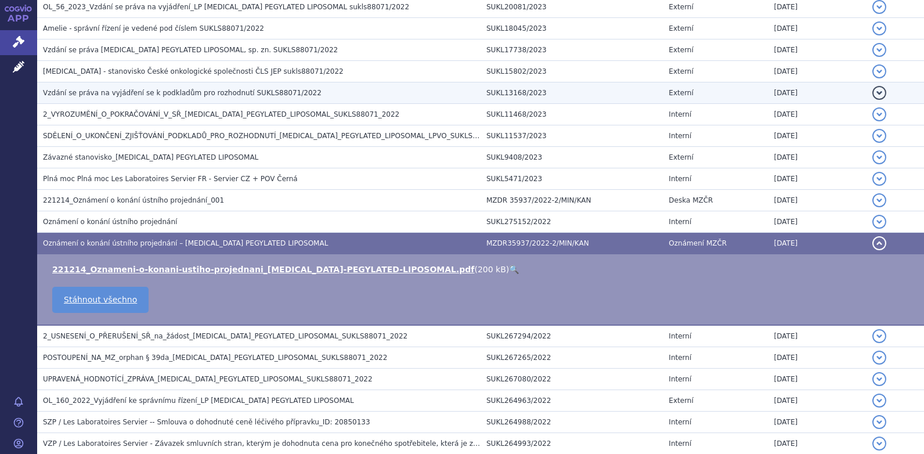 The height and width of the screenshot is (454, 924). I want to click on span: Amelie - správní řízení je vedené pod číslem SUKLS88071/2022, so click(153, 28).